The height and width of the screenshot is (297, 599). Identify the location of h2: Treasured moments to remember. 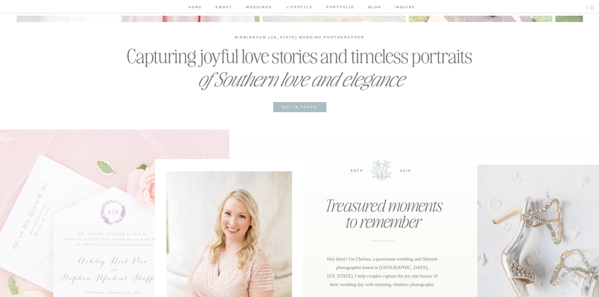
(383, 203).